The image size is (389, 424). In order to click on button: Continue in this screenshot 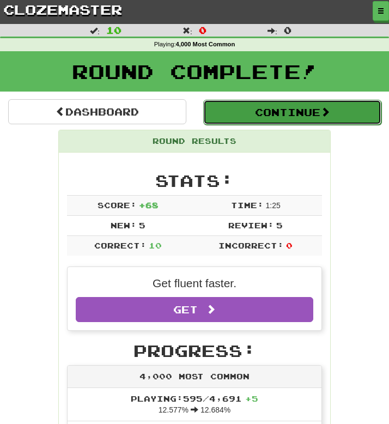, I will do `click(292, 112)`.